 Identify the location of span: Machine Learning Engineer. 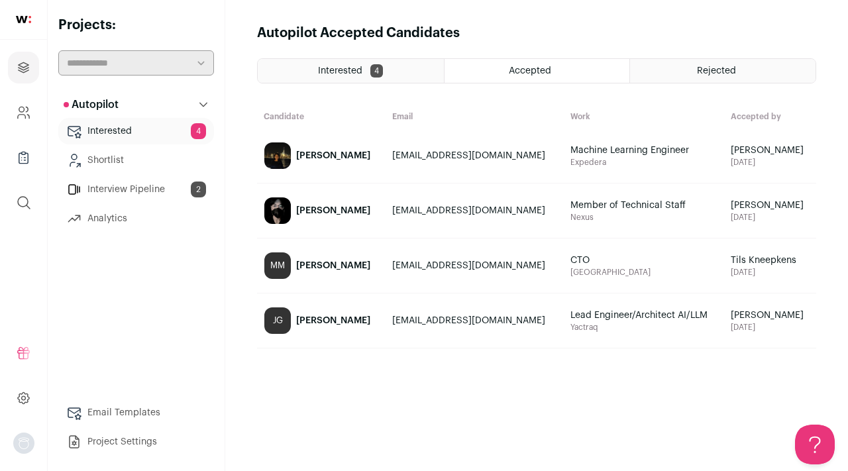
(644, 150).